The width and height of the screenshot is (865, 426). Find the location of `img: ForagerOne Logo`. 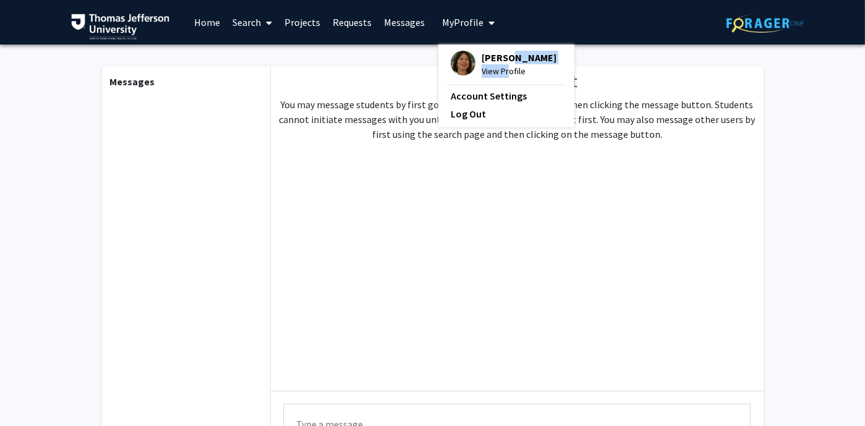

img: ForagerOne Logo is located at coordinates (765, 23).